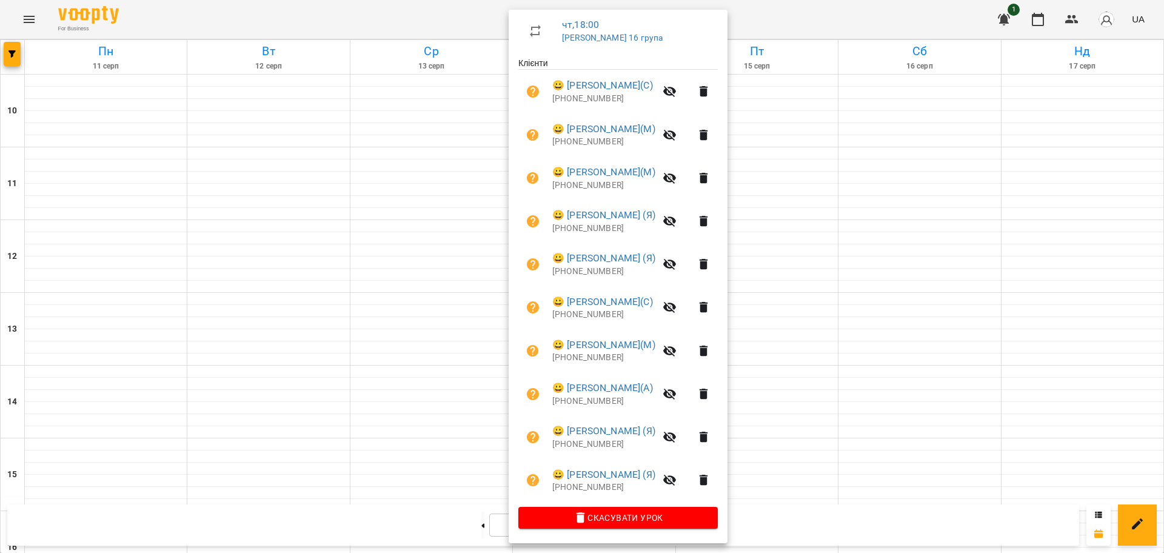 The width and height of the screenshot is (1164, 553). Describe the element at coordinates (580, 24) in the screenshot. I see `a: чт , 18:00` at that location.